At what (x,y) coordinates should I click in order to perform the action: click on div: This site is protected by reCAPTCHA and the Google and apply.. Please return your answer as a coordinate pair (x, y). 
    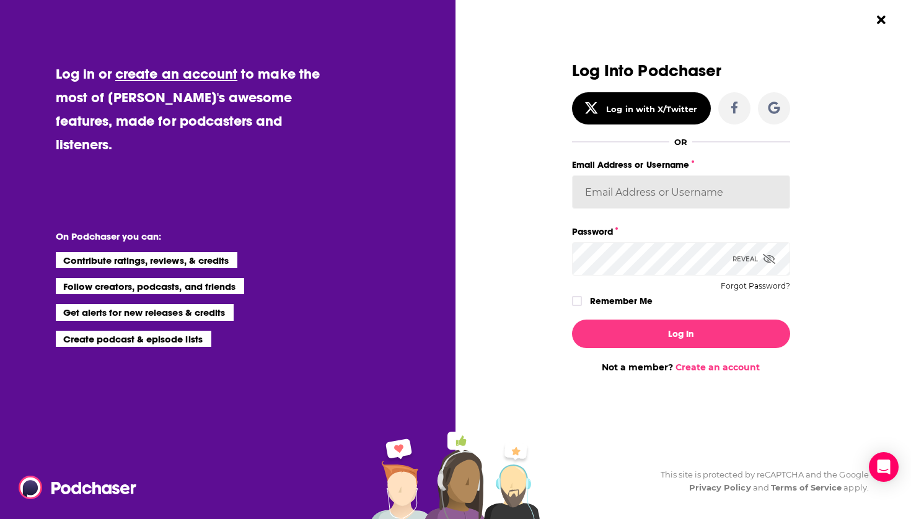
    Looking at the image, I should click on (759, 481).